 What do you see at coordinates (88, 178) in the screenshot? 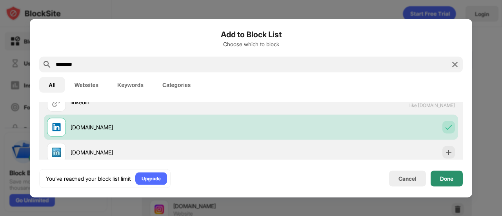
I see `div: You’ve reached your block list limit` at bounding box center [88, 178].